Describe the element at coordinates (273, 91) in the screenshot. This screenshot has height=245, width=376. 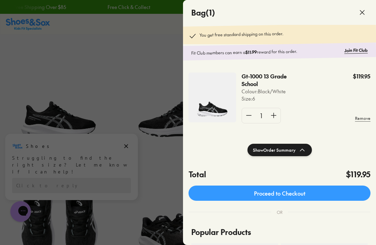
I see `p: Colour: Black/White` at that location.